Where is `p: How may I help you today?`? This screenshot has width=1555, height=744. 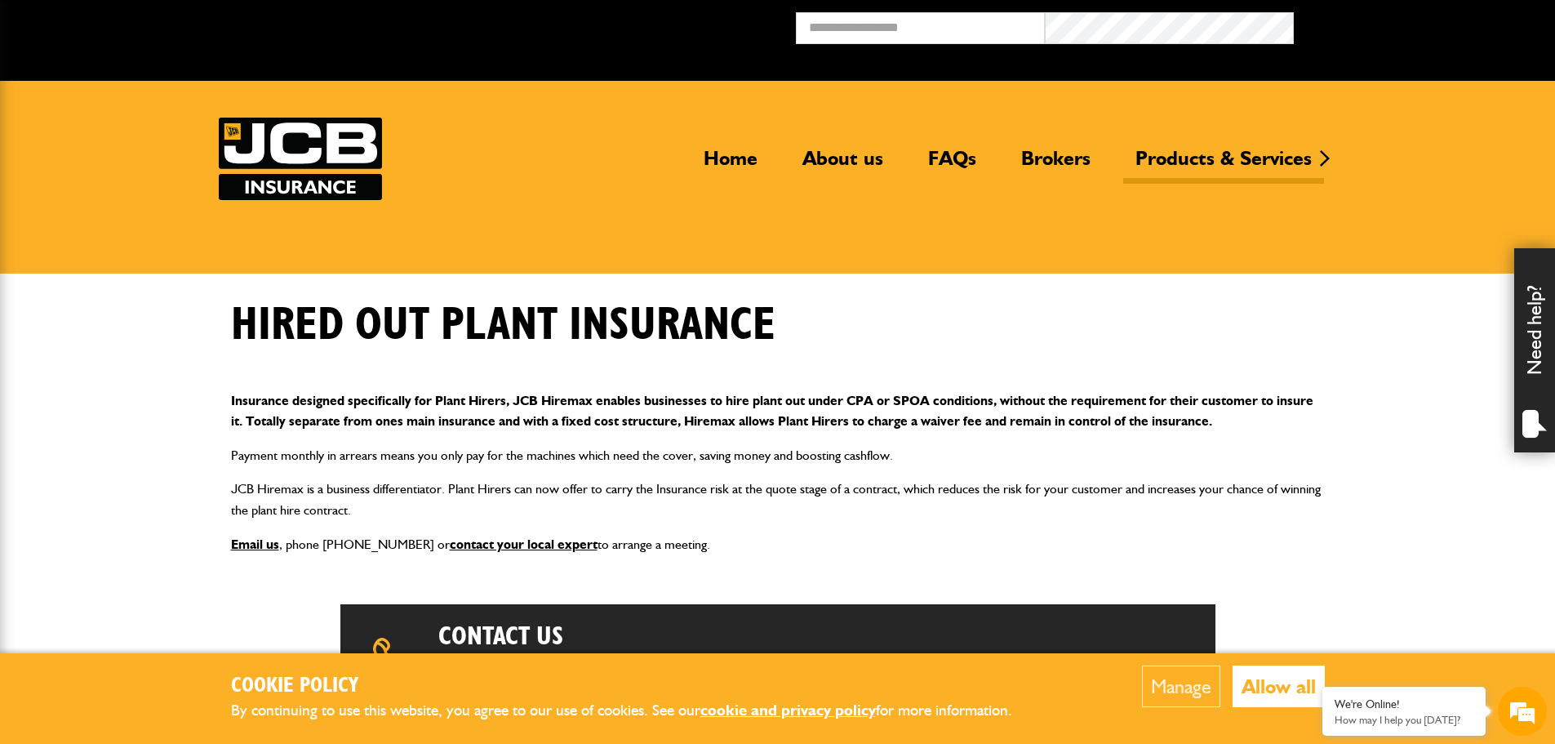
p: How may I help you today? is located at coordinates (1404, 719).